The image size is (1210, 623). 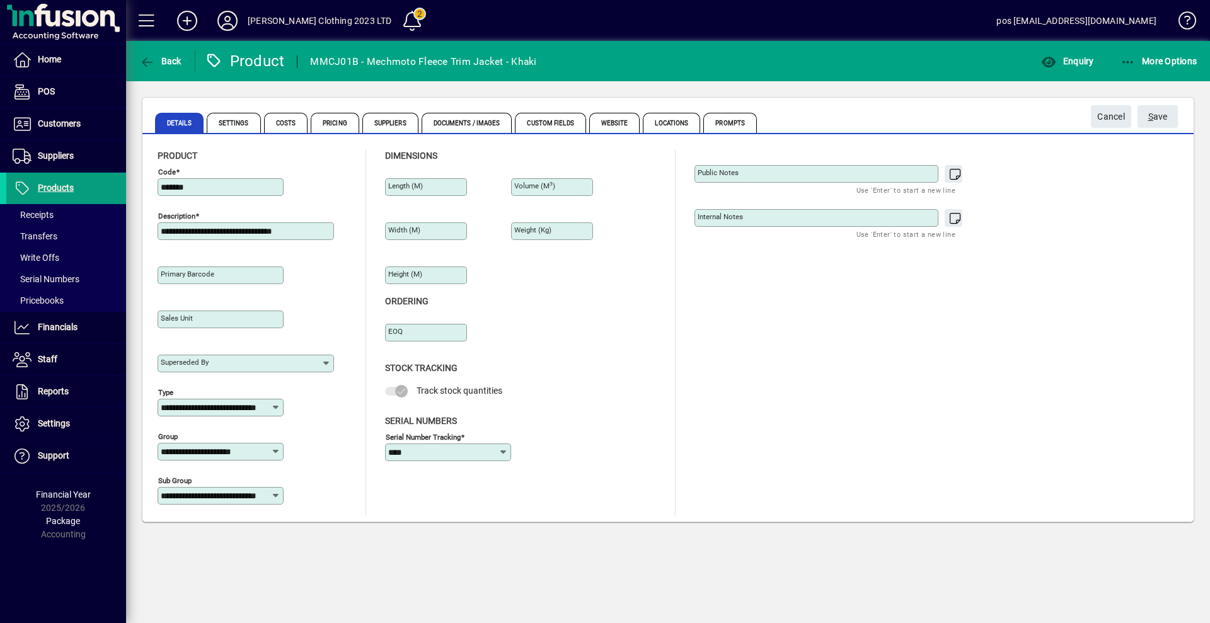 What do you see at coordinates (1111, 117) in the screenshot?
I see `span: Cancel` at bounding box center [1111, 117].